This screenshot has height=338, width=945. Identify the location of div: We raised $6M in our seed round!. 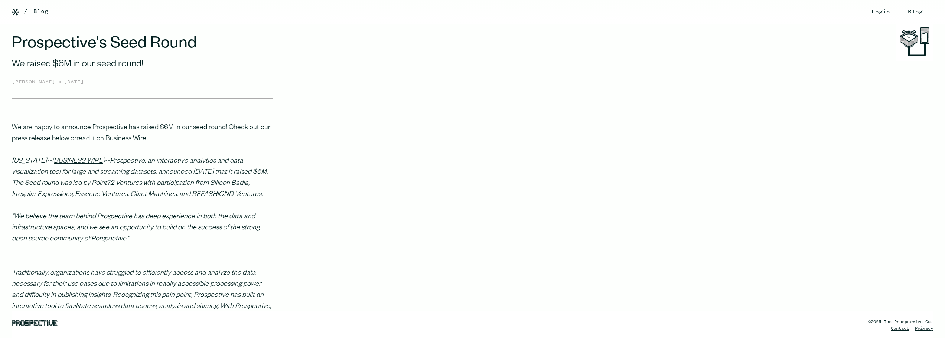
(143, 65).